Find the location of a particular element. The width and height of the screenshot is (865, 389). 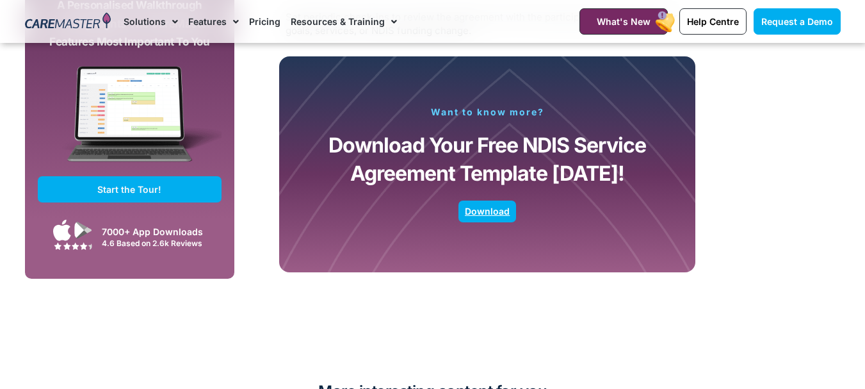

span: Request a Demo is located at coordinates (797, 21).